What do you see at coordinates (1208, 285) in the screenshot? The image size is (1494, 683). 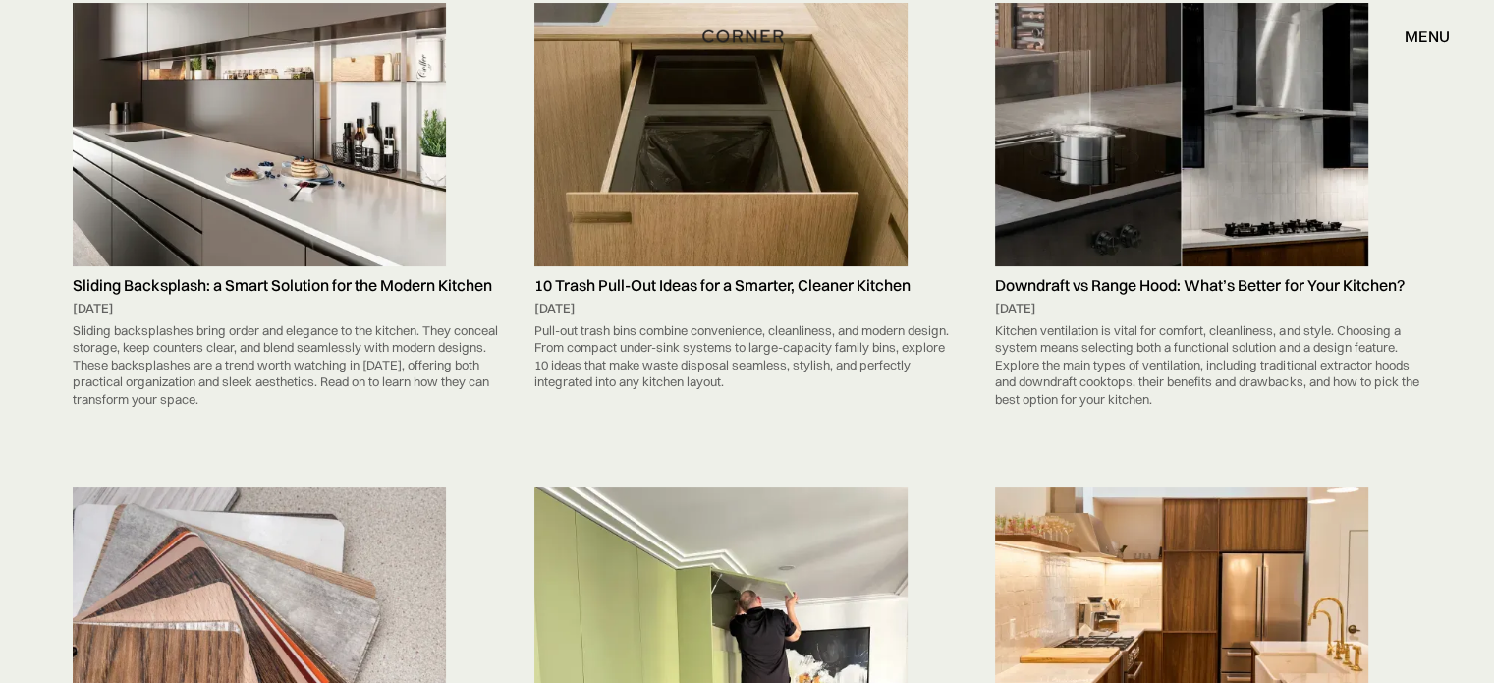 I see `h5: Downdraft vs Range Hood: What’s Better for Your Kitchen?` at bounding box center [1208, 285].